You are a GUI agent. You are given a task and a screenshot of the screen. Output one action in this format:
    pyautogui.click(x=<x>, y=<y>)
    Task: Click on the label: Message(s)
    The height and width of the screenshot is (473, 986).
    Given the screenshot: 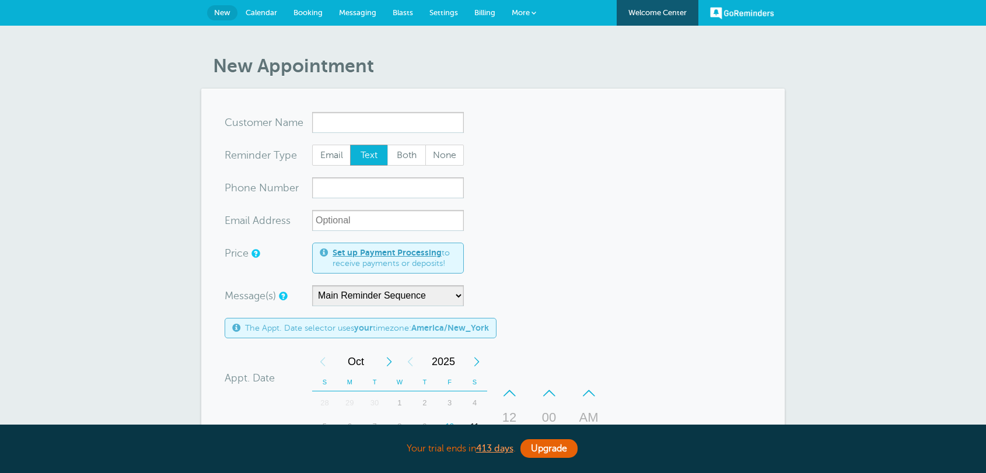 What is the action you would take?
    pyautogui.click(x=250, y=296)
    